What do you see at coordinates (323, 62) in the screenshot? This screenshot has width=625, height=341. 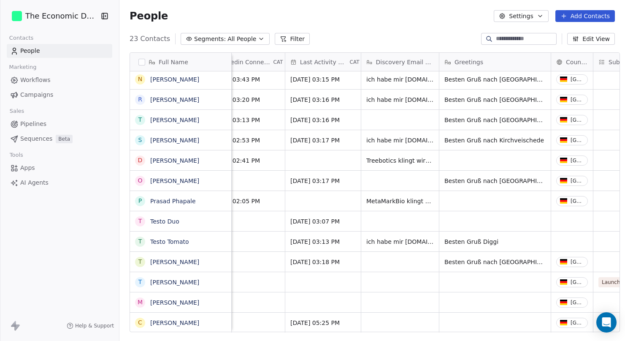 I see `div: Last Activity DateCAT` at bounding box center [323, 62].